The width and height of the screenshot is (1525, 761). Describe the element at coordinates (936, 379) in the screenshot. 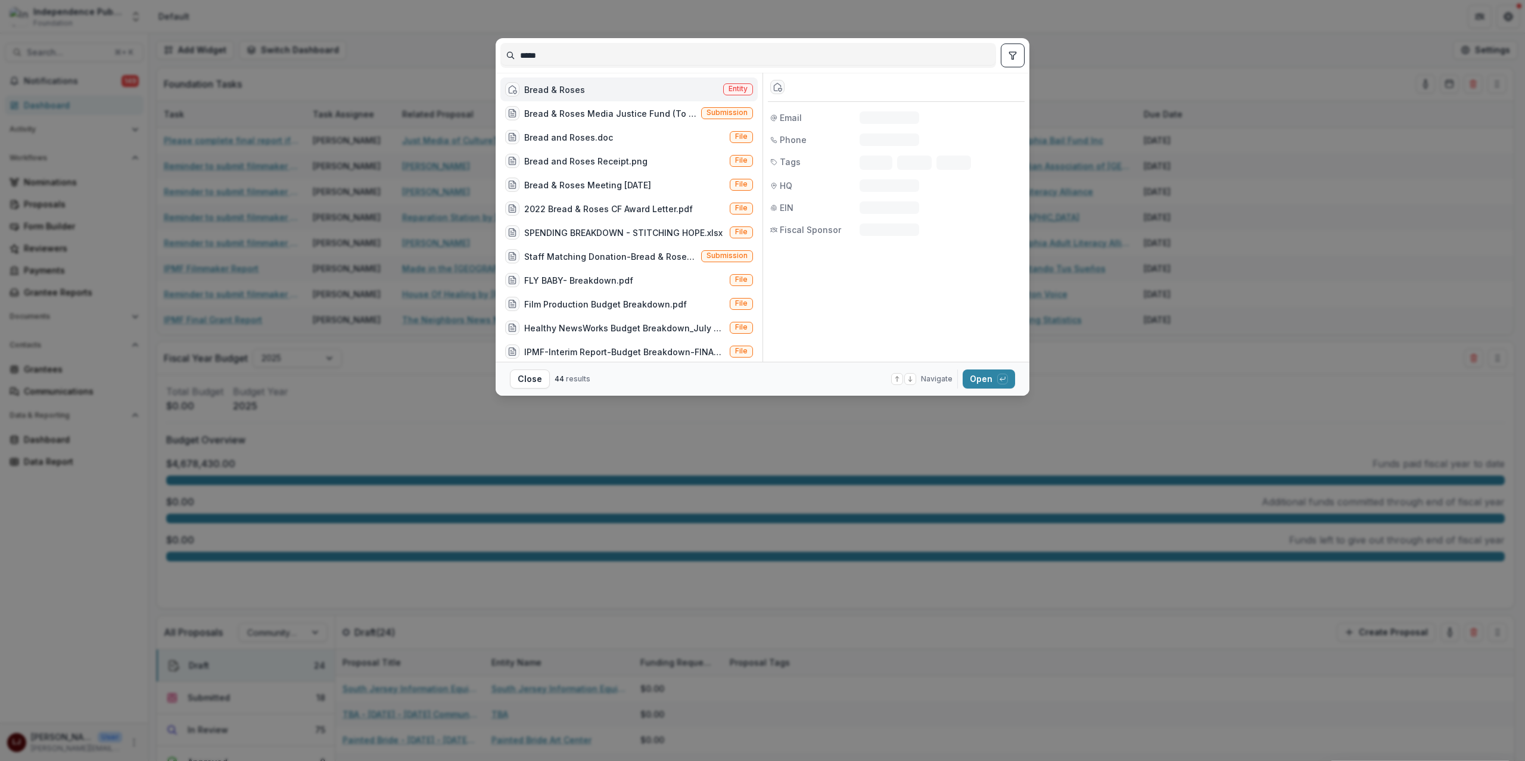

I see `span: Navigate` at that location.